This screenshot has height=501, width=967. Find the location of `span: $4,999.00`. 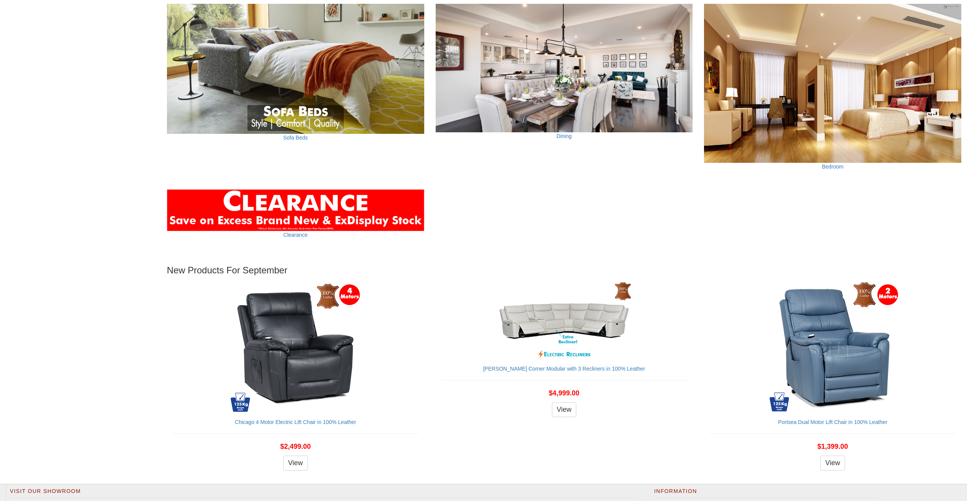

span: $4,999.00 is located at coordinates (564, 393).